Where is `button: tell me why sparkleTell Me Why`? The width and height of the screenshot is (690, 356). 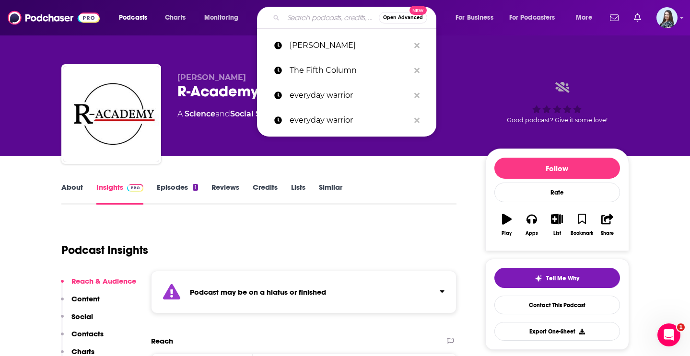 button: tell me why sparkleTell Me Why is located at coordinates (557, 278).